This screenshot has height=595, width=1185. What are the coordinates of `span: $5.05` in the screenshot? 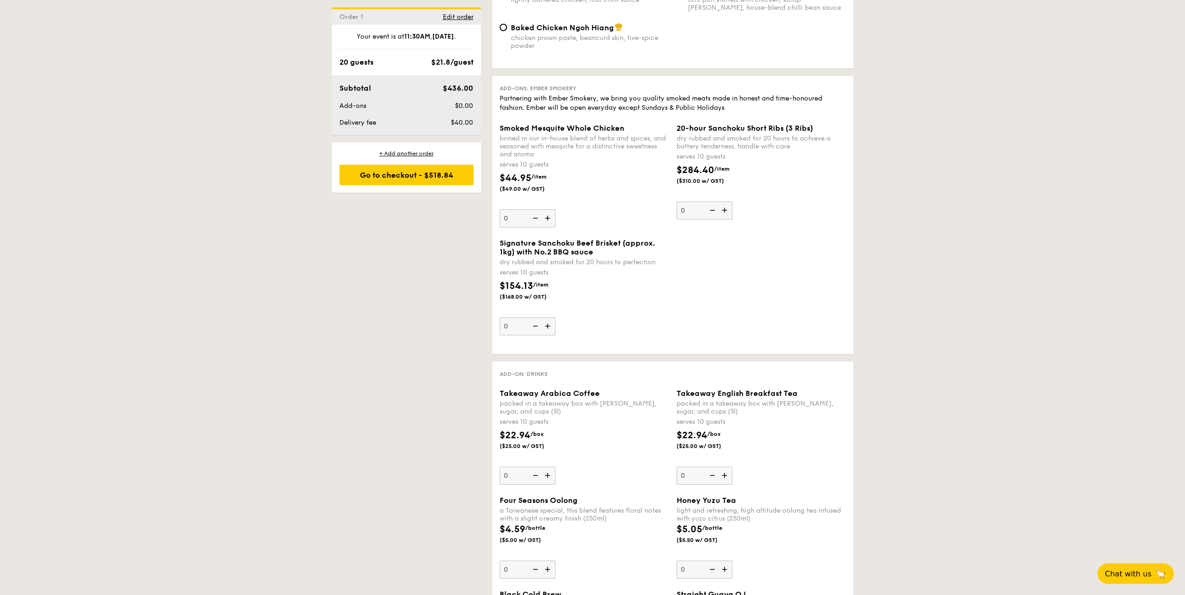 It's located at (689, 530).